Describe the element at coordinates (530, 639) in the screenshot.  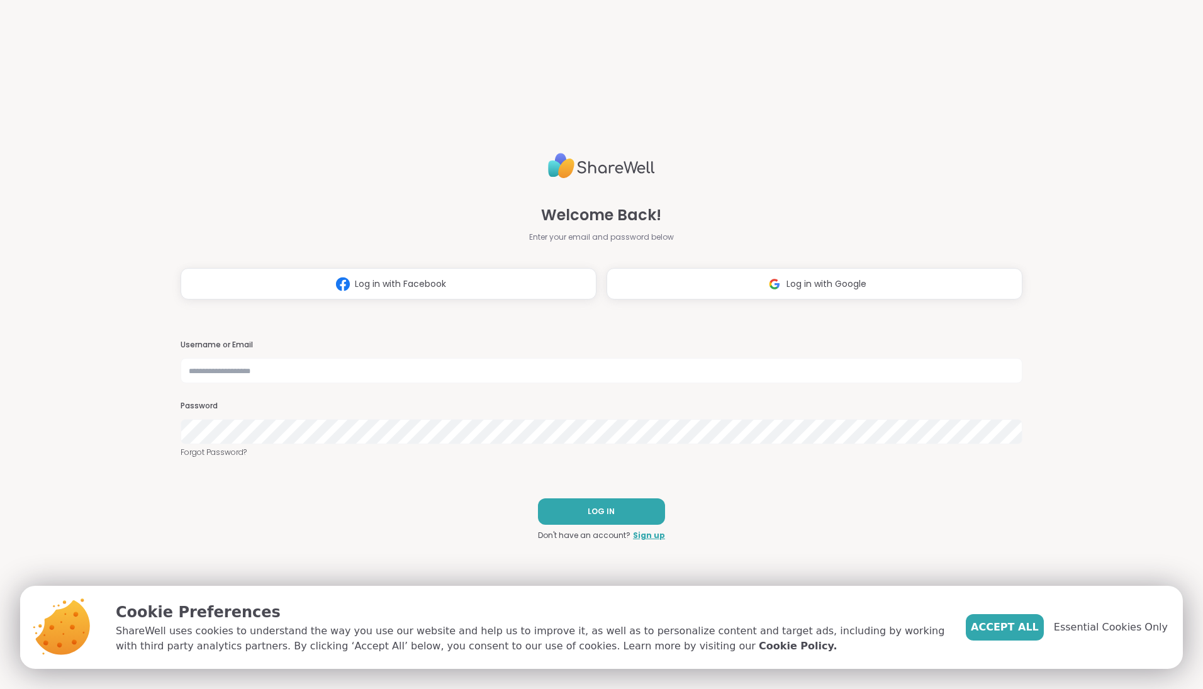
I see `p: ShareWell uses cookies to understand the way you use our website and help us to improve it, as we...` at that location.